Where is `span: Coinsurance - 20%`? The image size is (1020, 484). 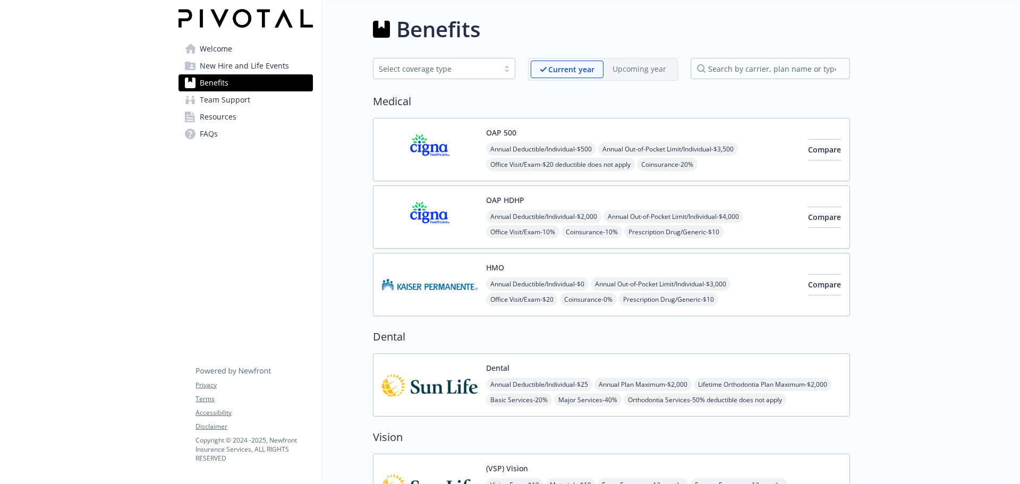 span: Coinsurance - 20% is located at coordinates (667, 164).